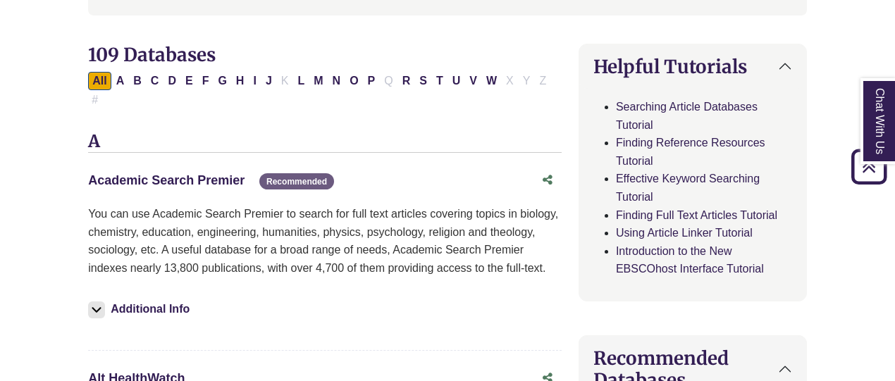  What do you see at coordinates (473, 81) in the screenshot?
I see `button: Filter Results V` at bounding box center [473, 81].